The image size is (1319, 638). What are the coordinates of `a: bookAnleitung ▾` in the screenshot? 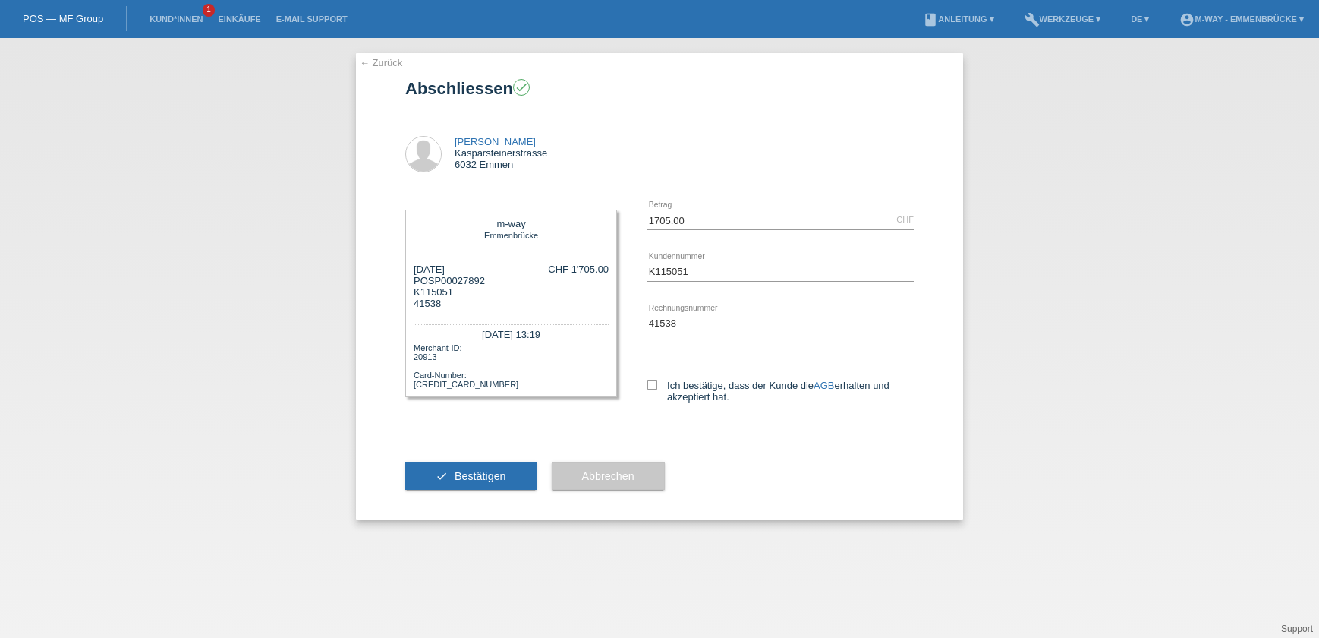 It's located at (958, 19).